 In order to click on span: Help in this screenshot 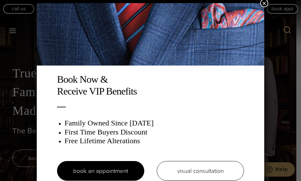, I will do `click(20, 7)`.